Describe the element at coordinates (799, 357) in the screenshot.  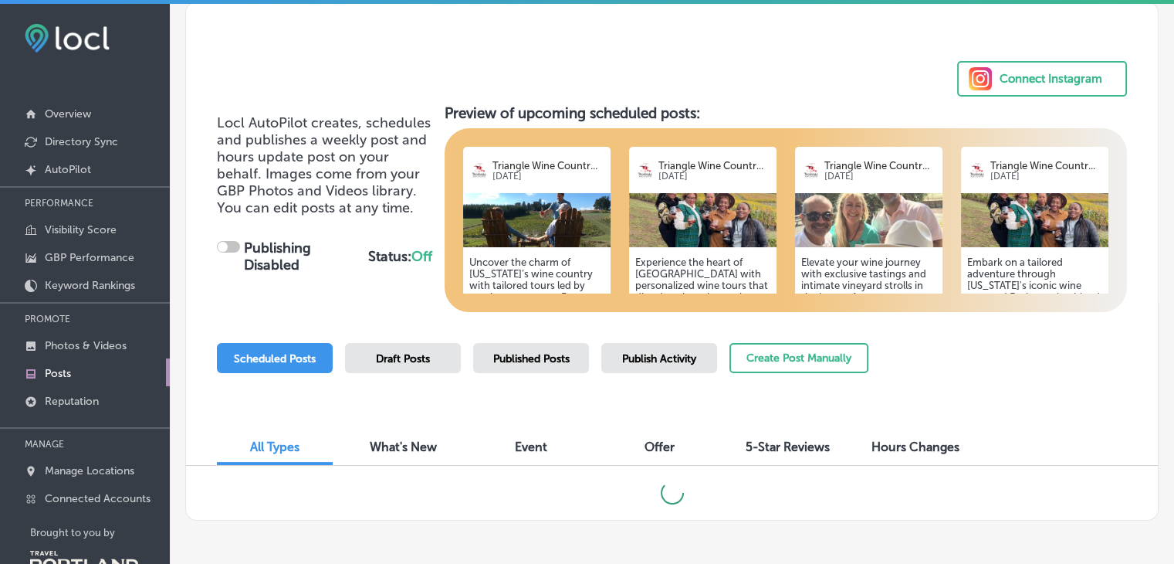
I see `button: Create Post Manually` at that location.